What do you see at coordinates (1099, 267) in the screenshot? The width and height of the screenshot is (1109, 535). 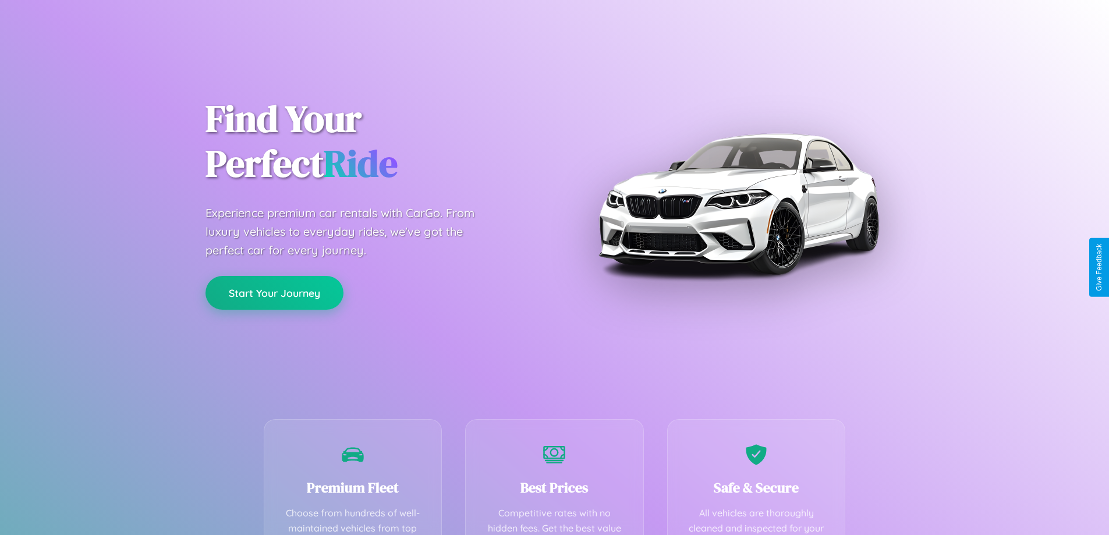 I see `div: Give Feedback` at bounding box center [1099, 267].